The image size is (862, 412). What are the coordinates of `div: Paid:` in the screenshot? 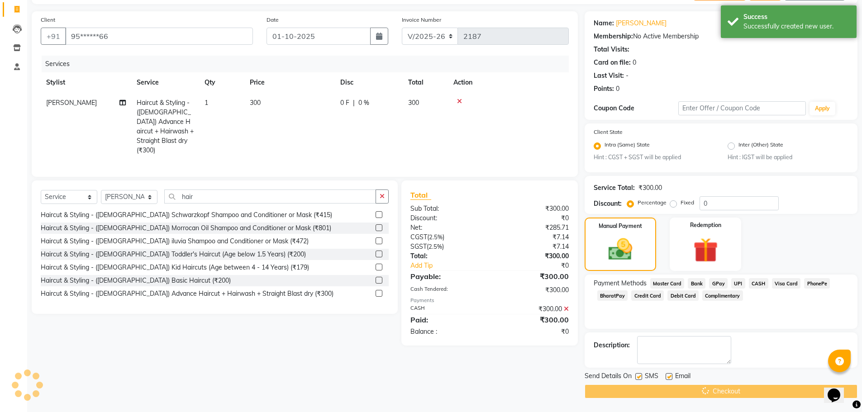 It's located at (447, 320).